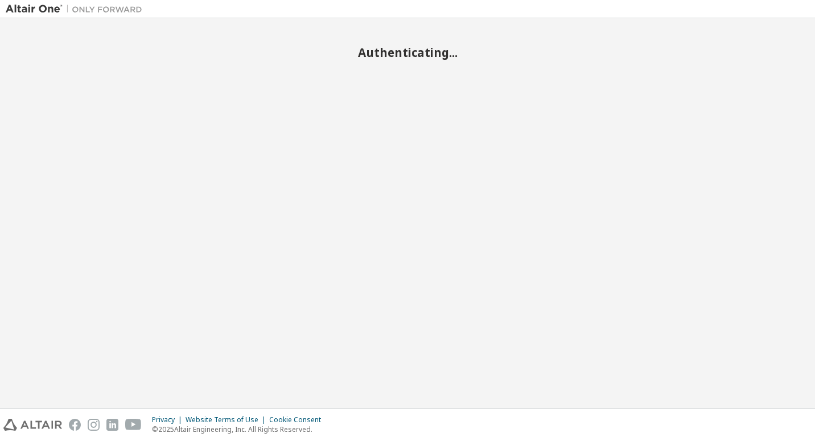 This screenshot has width=815, height=441. Describe the element at coordinates (240, 429) in the screenshot. I see `p: © 2025 Altair Engineering, Inc. All Rights Reserved.` at that location.